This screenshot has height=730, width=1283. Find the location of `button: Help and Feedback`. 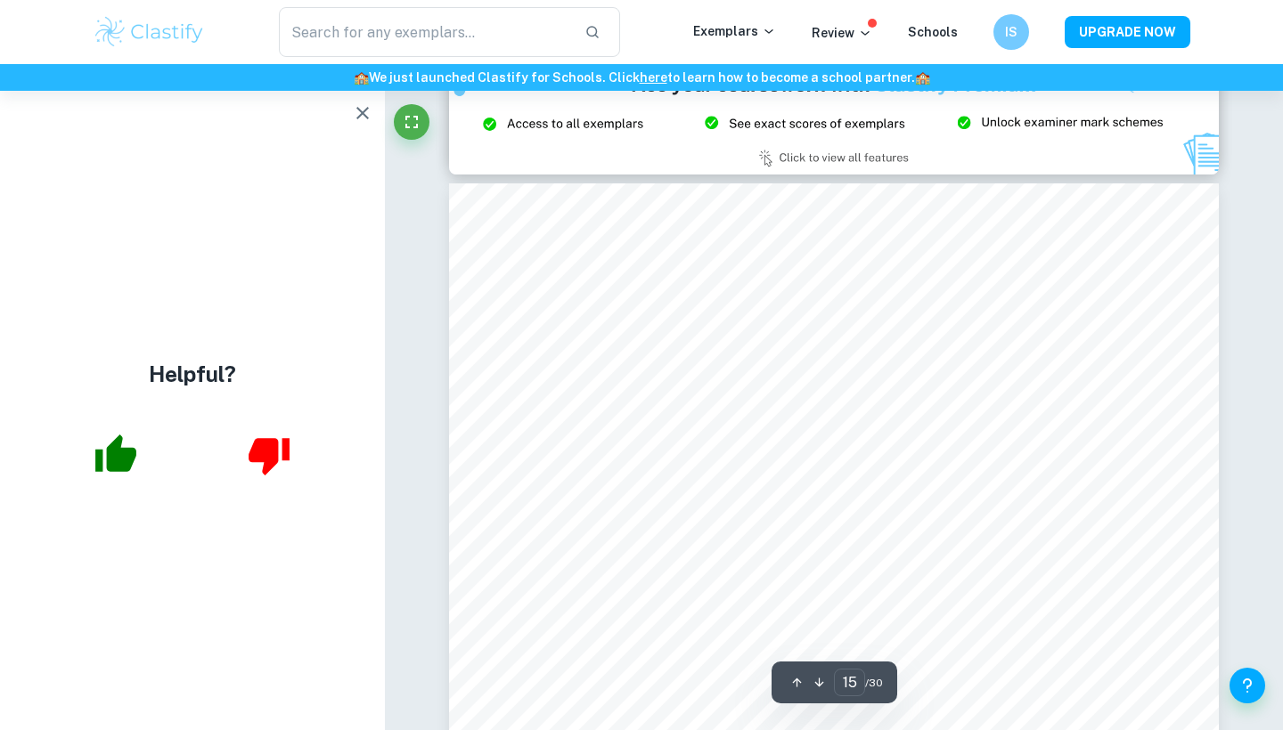

button: Help and Feedback is located at coordinates (1247, 686).